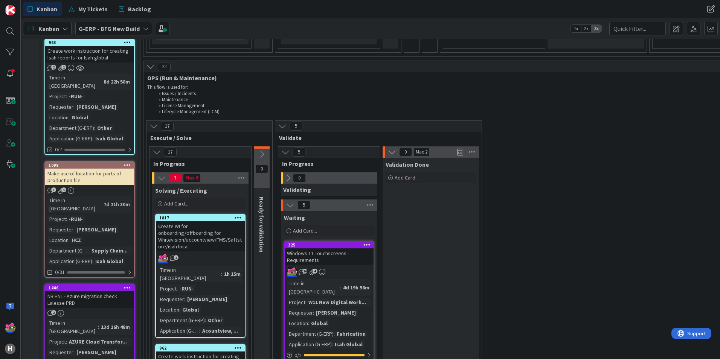  I want to click on span: 1, so click(64, 67).